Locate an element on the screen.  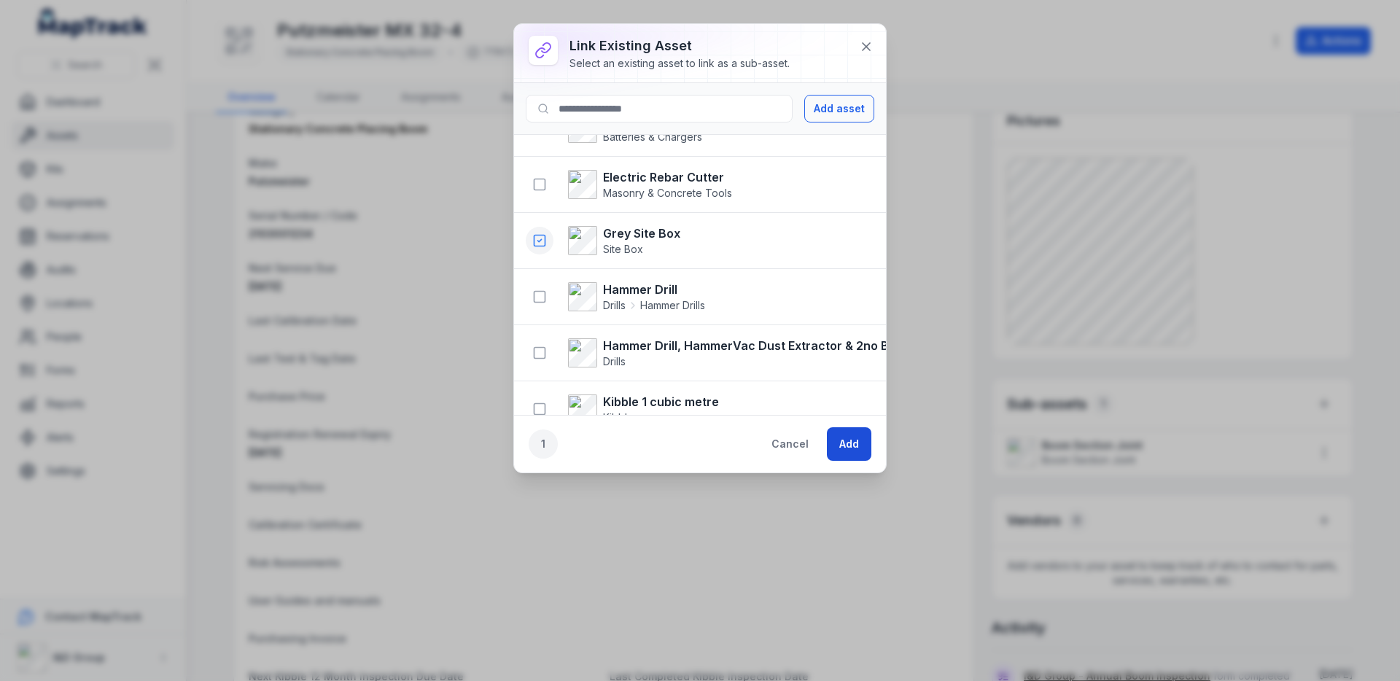
span: Batteries & Chargers is located at coordinates (652, 136).